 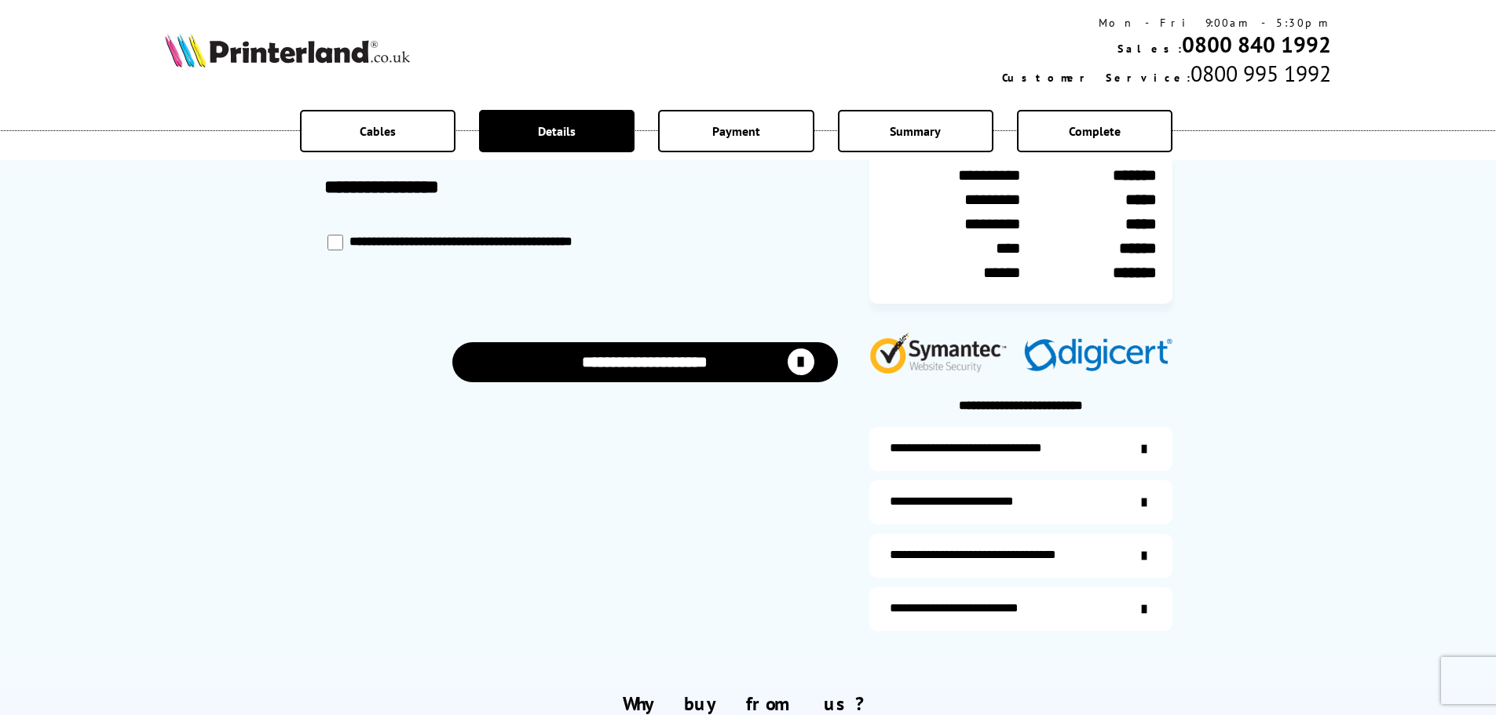 I want to click on span: Details, so click(x=557, y=131).